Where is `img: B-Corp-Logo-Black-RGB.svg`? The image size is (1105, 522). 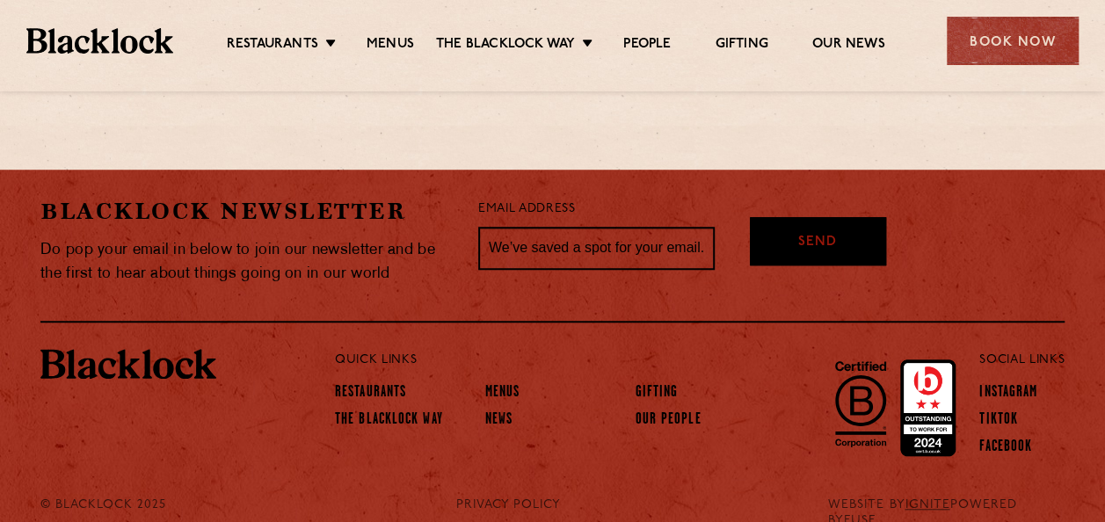
img: B-Corp-Logo-Black-RGB.svg is located at coordinates (860, 403).